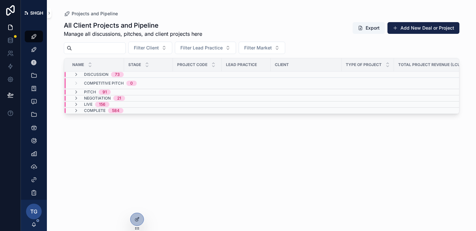 The image size is (476, 231). Describe the element at coordinates (423, 28) in the screenshot. I see `a: Add New Deal or Project` at that location.